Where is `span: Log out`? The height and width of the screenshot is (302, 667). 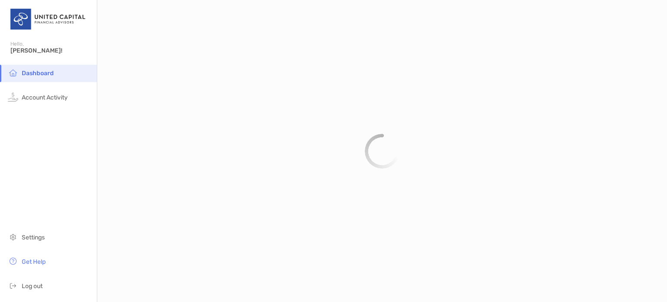 span: Log out is located at coordinates (32, 286).